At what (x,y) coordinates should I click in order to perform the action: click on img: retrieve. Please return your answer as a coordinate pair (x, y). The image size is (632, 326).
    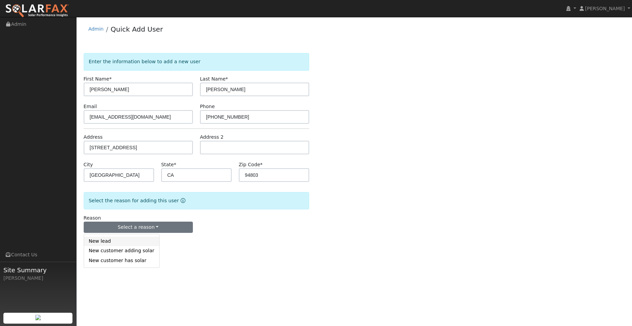
    Looking at the image, I should click on (38, 318).